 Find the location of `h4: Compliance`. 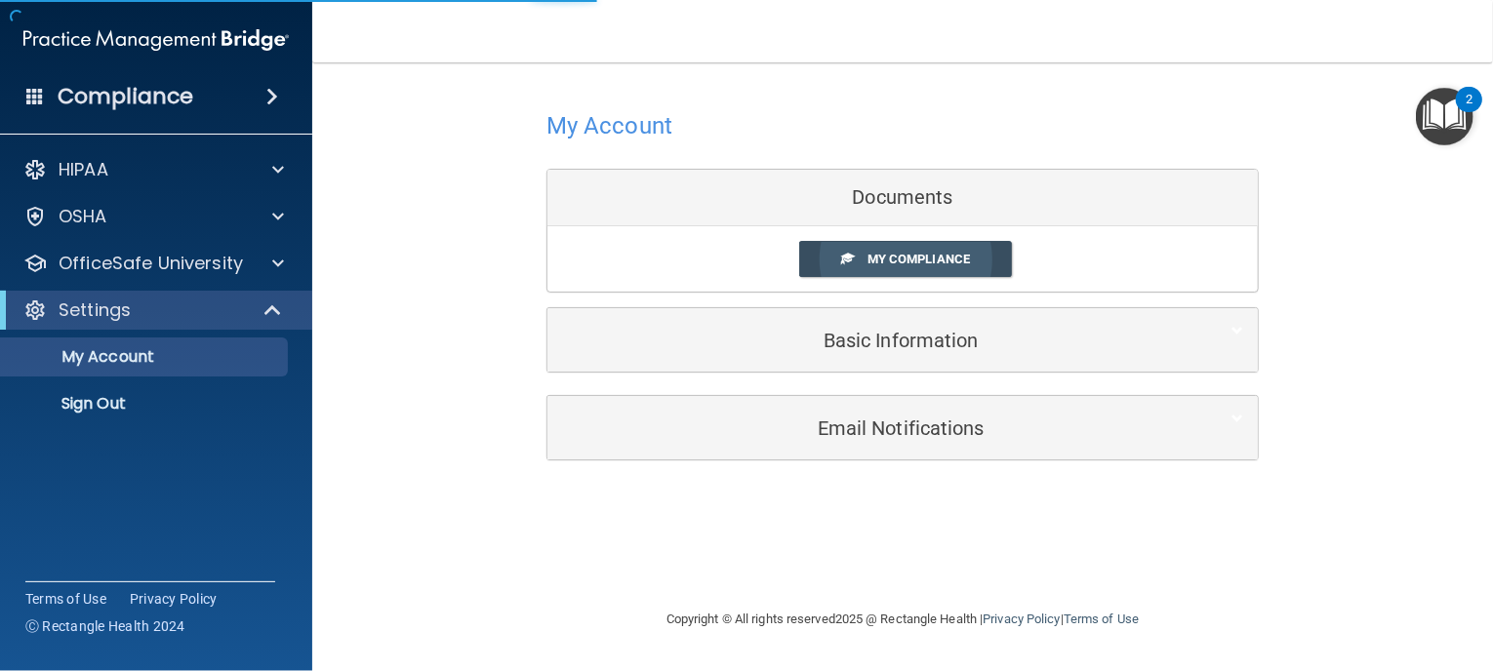

h4: Compliance is located at coordinates (125, 97).